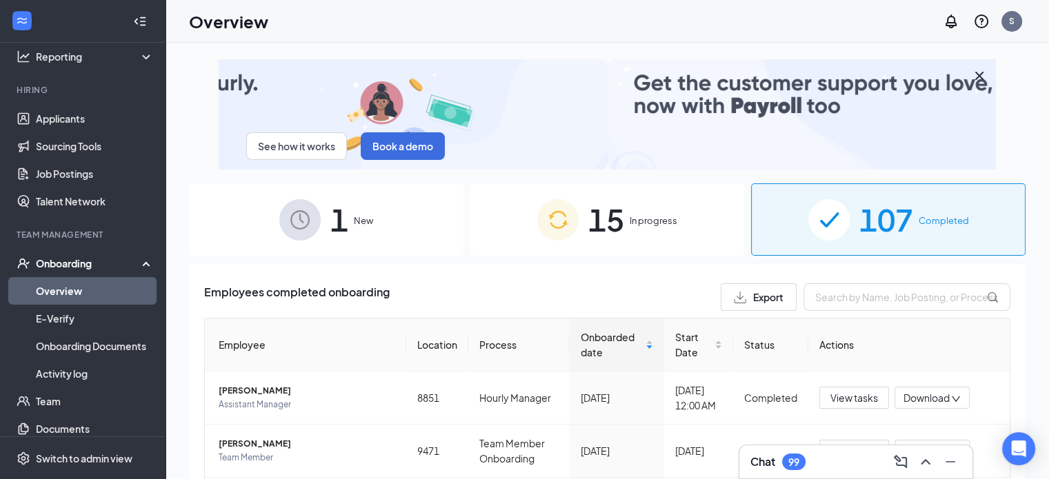 This screenshot has height=479, width=1049. What do you see at coordinates (1012, 21) in the screenshot?
I see `div: S` at bounding box center [1012, 21].